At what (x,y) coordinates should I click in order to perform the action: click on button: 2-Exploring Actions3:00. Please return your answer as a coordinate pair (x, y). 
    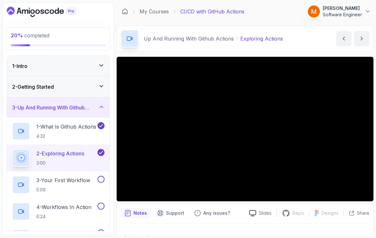
    Looking at the image, I should click on (58, 158).